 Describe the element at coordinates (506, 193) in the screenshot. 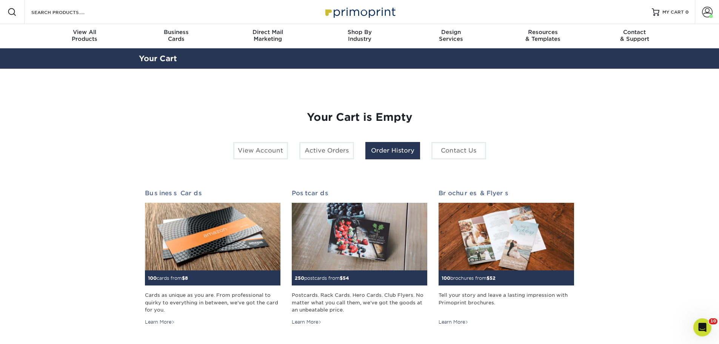

I see `h2: Brochures & Flyers` at that location.